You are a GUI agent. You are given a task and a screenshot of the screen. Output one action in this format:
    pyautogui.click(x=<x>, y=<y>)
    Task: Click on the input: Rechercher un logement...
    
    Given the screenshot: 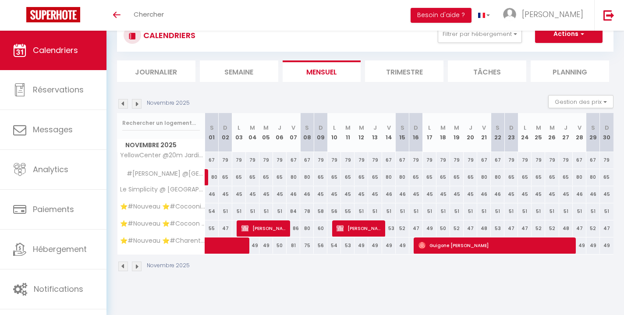 What is the action you would take?
    pyautogui.click(x=161, y=123)
    